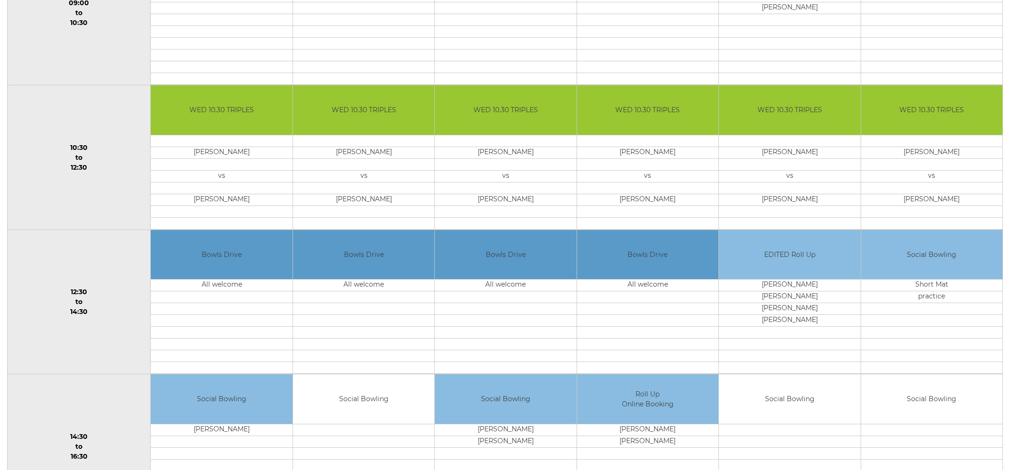  What do you see at coordinates (79, 301) in the screenshot?
I see `td: 12:30 to 14:30` at bounding box center [79, 301].